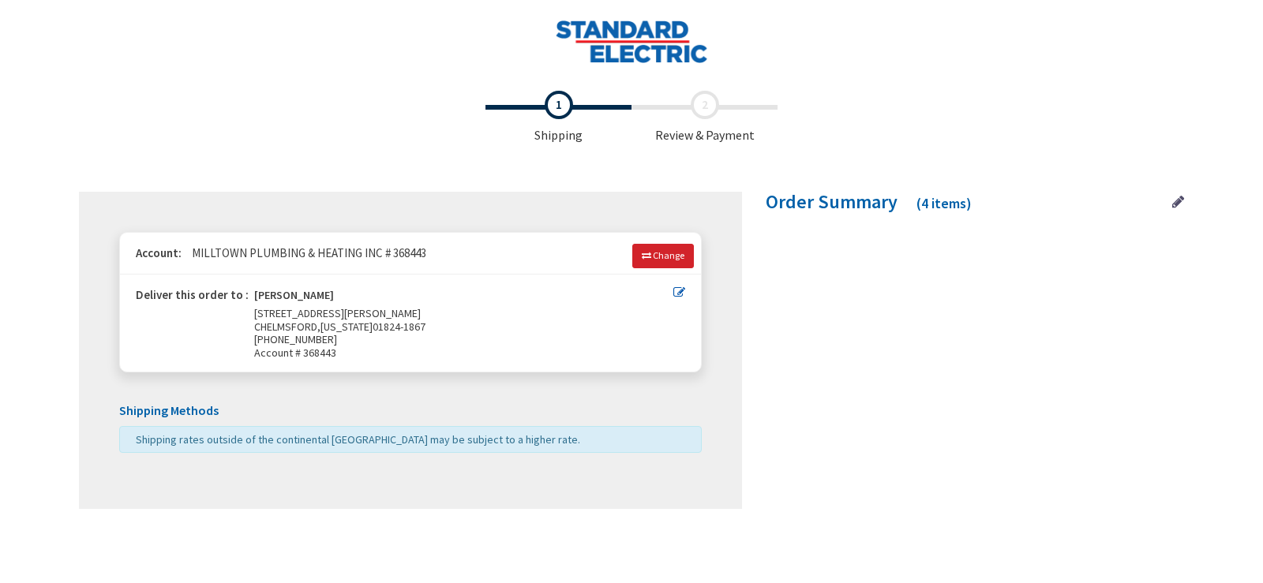 The width and height of the screenshot is (1263, 583). I want to click on span: Shipping, so click(558, 118).